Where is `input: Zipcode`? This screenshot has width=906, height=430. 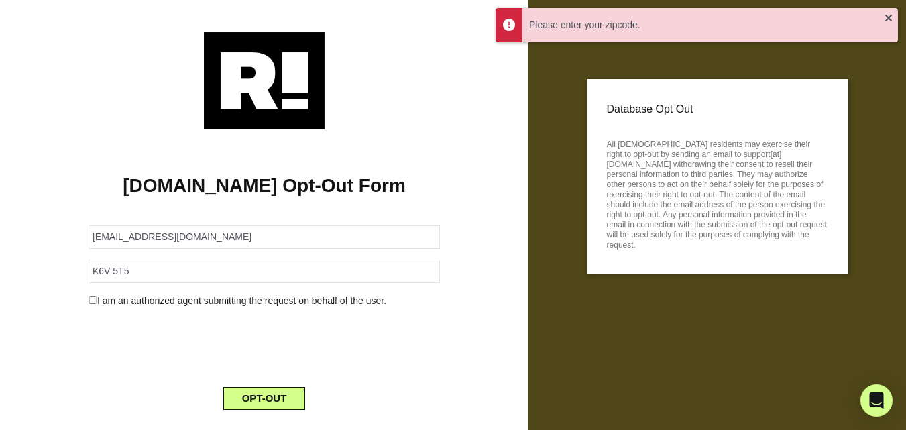
input: Zipcode is located at coordinates (264, 271).